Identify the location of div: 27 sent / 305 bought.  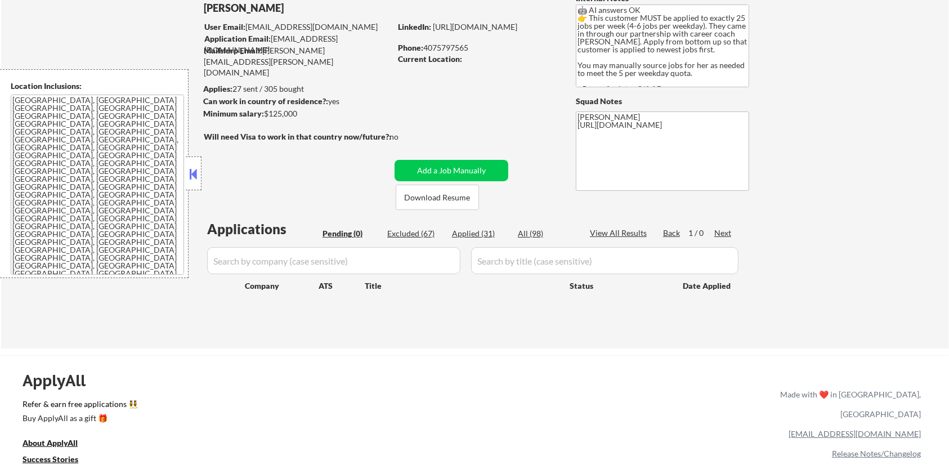
(297, 89).